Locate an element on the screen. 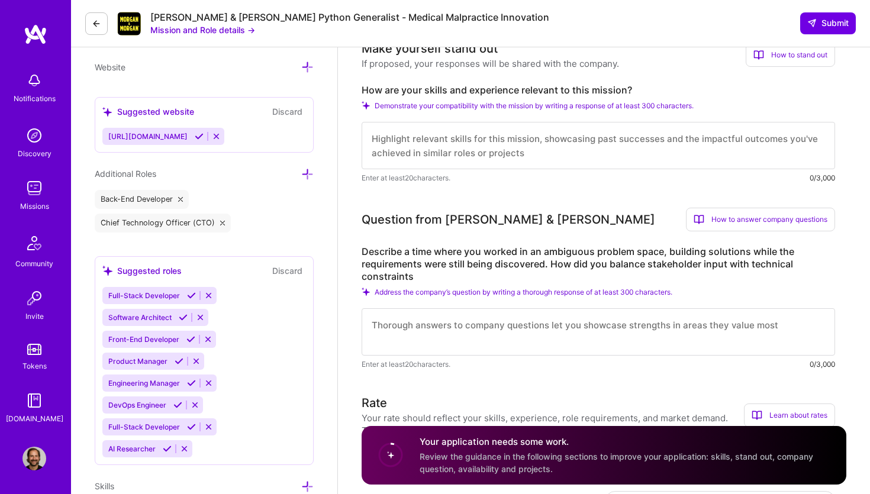 The width and height of the screenshot is (870, 494). img: teamwork is located at coordinates (34, 188).